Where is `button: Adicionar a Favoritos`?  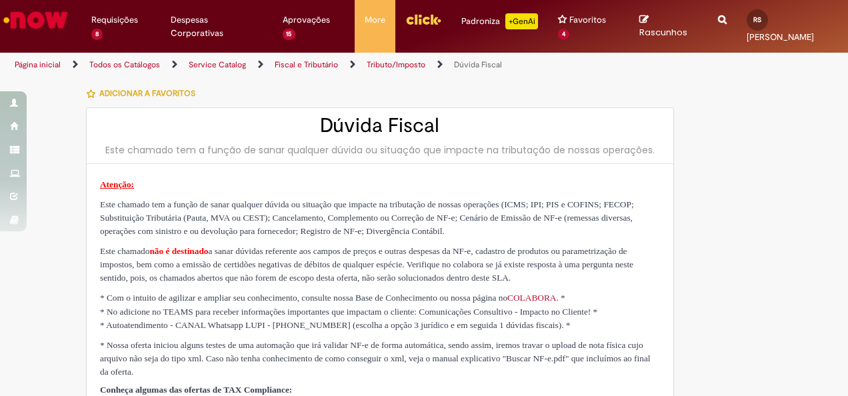
button: Adicionar a Favoritos is located at coordinates (144, 93).